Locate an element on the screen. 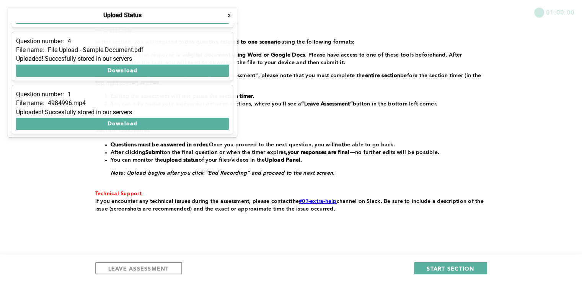 This screenshot has width=582, height=282. span: Technical Support is located at coordinates (118, 194).